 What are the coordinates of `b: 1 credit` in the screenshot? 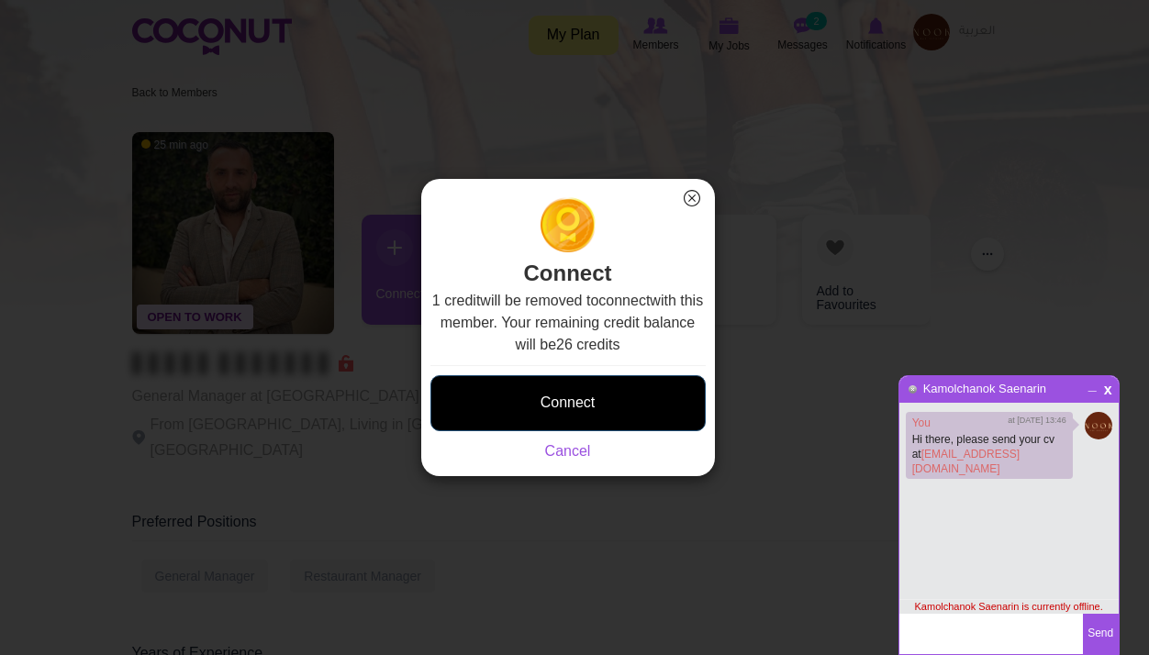 It's located at (456, 300).